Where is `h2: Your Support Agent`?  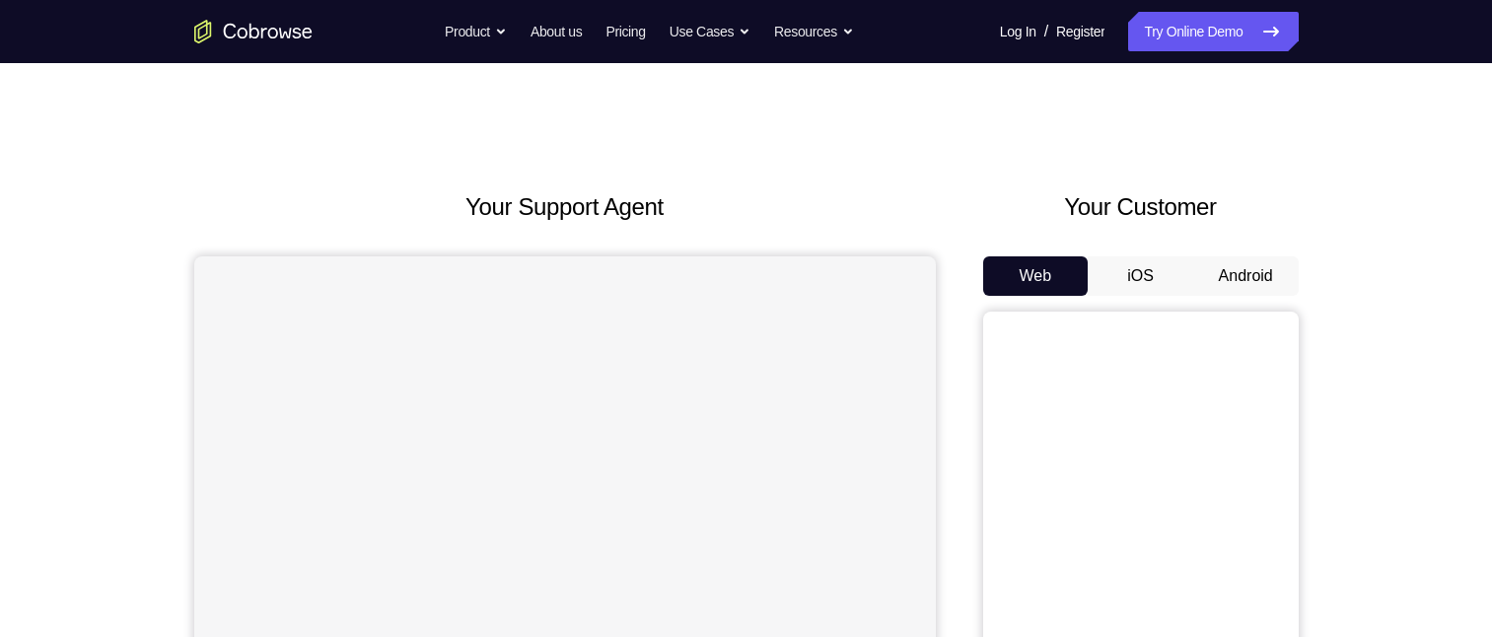
h2: Your Support Agent is located at coordinates (565, 207).